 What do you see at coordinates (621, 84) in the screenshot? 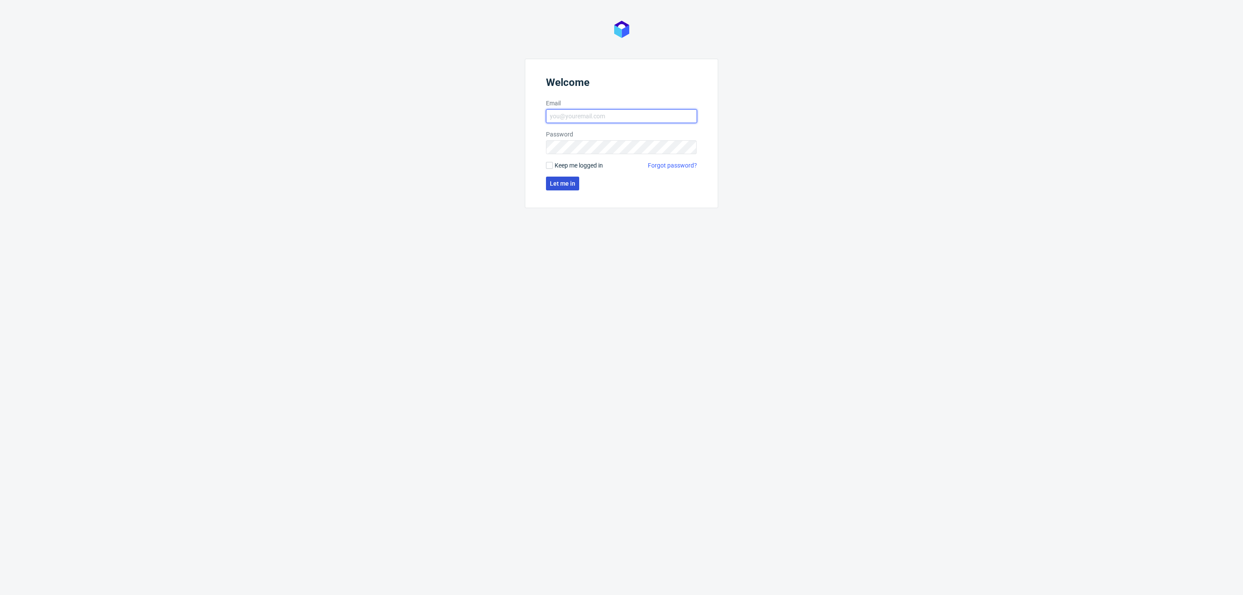
I see `header: Welcome` at bounding box center [621, 84].